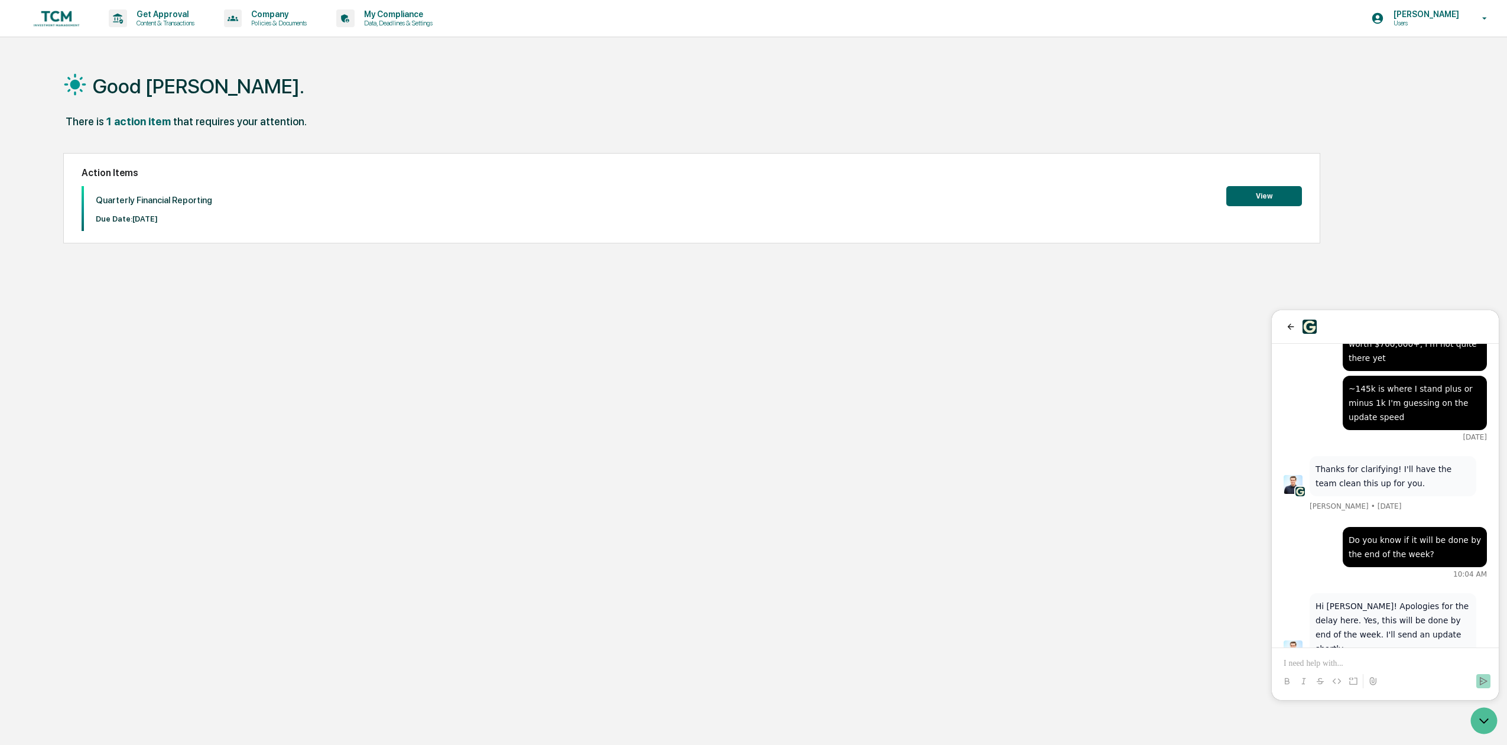 This screenshot has height=745, width=1507. What do you see at coordinates (397, 23) in the screenshot?
I see `p: Data, Deadlines & Settings` at bounding box center [397, 23].